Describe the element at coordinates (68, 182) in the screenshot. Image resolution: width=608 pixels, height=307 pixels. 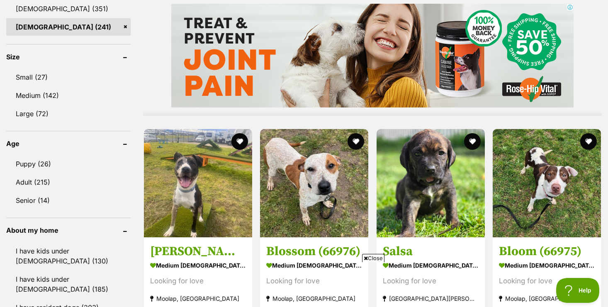
I see `a: Adult (215)` at that location.